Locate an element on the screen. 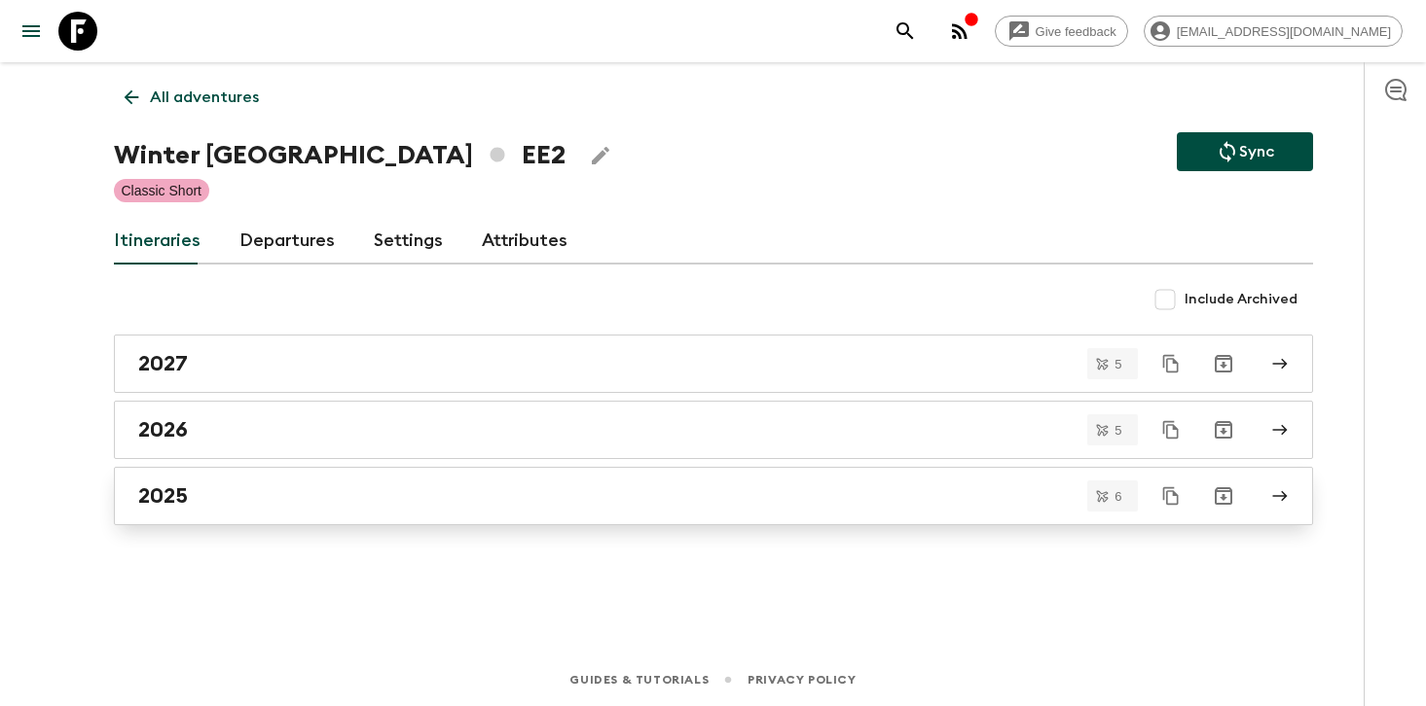 This screenshot has width=1426, height=706. p: Classic Short is located at coordinates (162, 191).